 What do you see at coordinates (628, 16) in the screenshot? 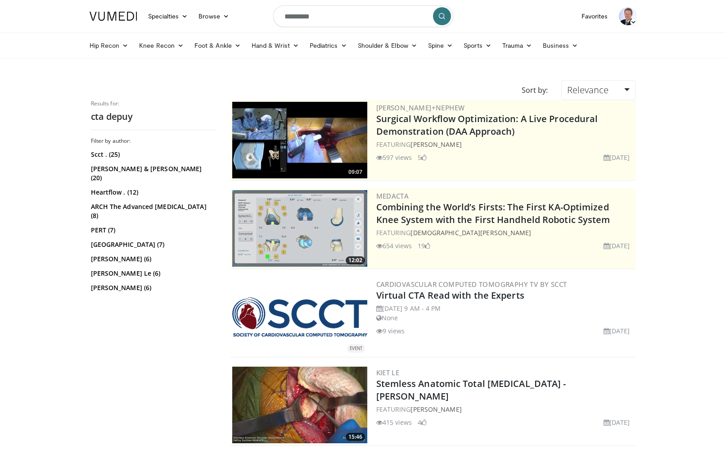
I see `a: Avatar` at bounding box center [628, 16].